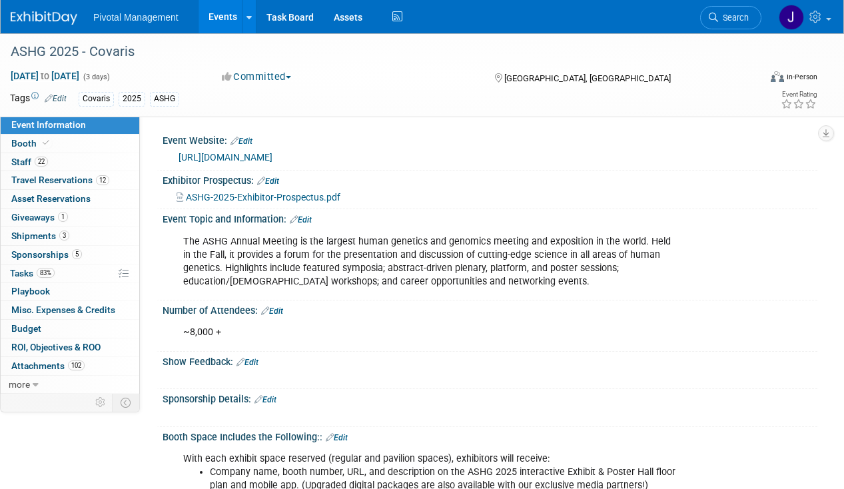 This screenshot has height=489, width=844. What do you see at coordinates (126, 402) in the screenshot?
I see `td: Toggle Event Tabs` at bounding box center [126, 402].